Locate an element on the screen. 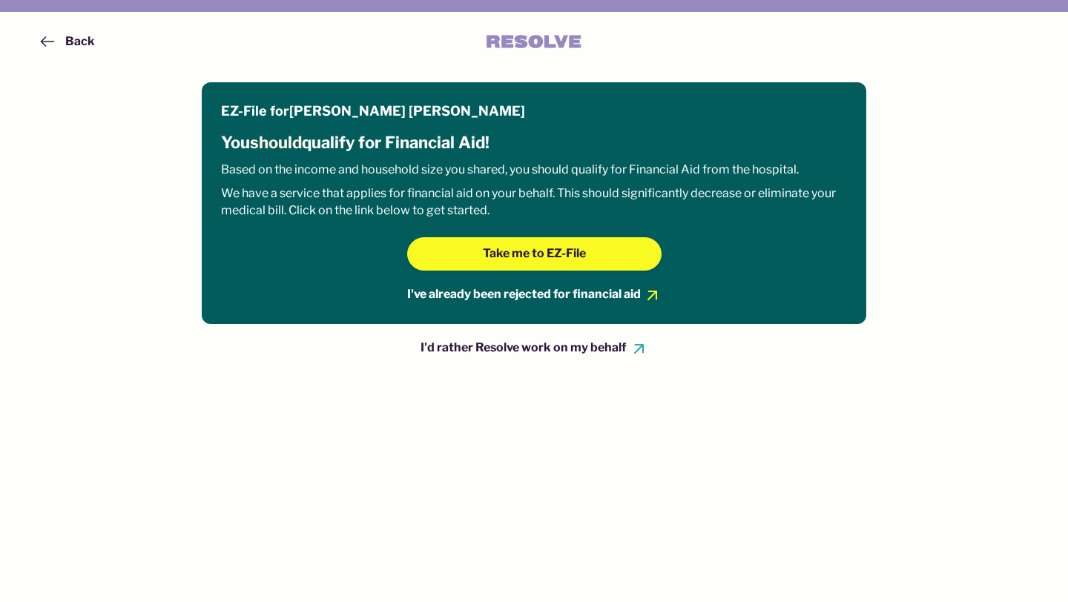 This screenshot has width=1068, height=602. button: Take me to EZ-File is located at coordinates (534, 254).